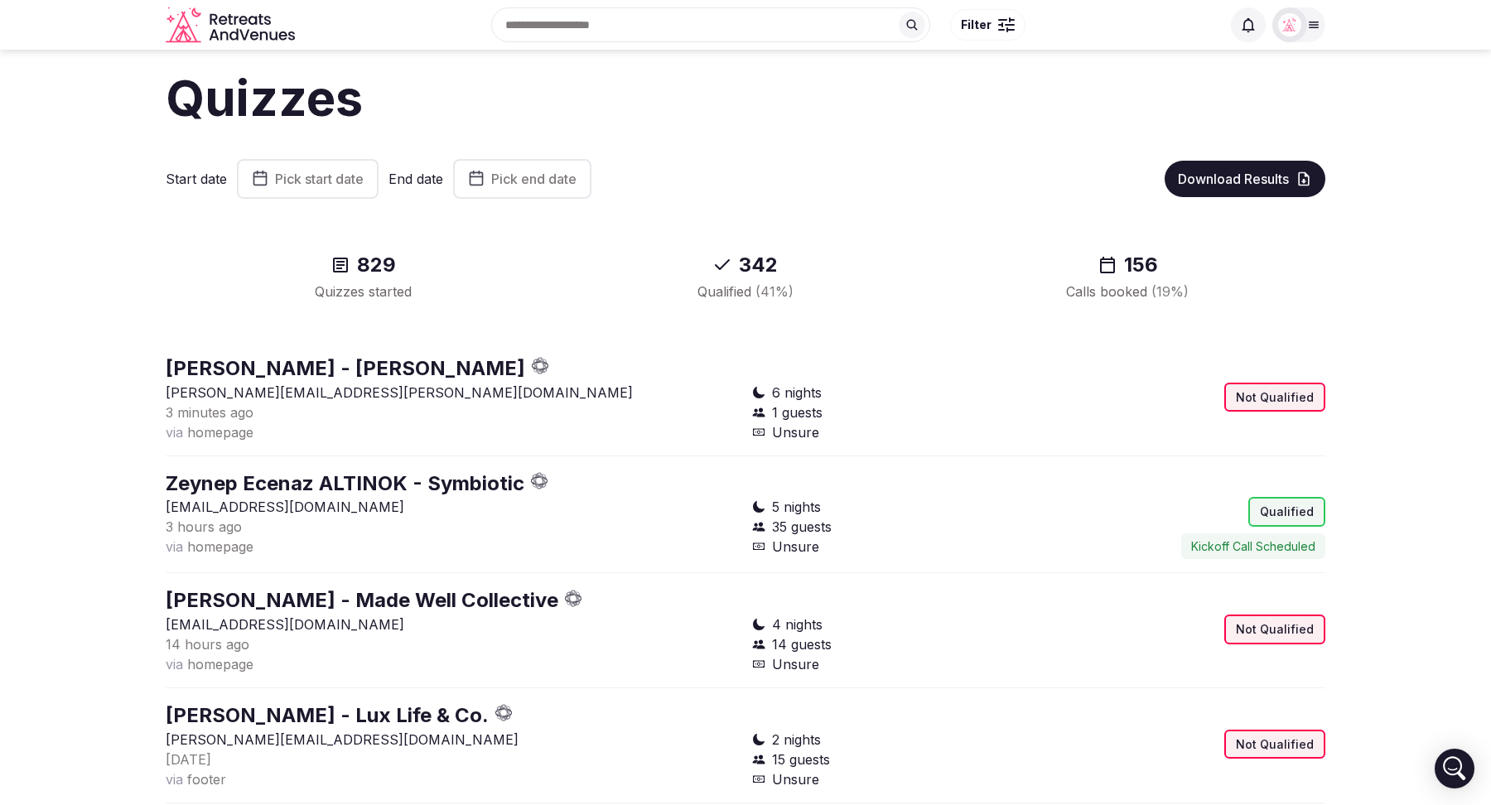 This screenshot has width=1491, height=805. Describe the element at coordinates (207, 644) in the screenshot. I see `span: 14 hours ago` at that location.